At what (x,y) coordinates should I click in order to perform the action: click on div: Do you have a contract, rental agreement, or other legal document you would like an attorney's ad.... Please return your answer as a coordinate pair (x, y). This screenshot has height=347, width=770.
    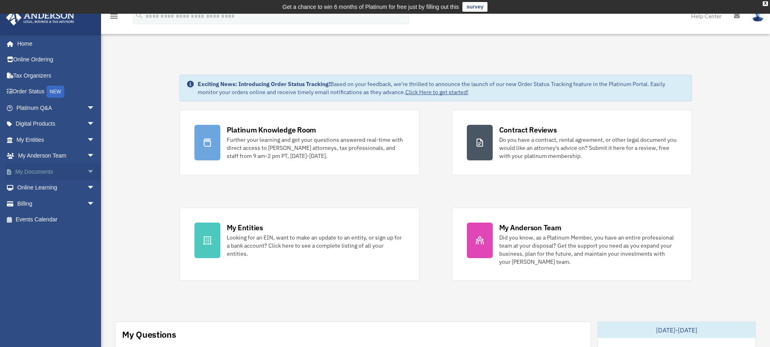
    Looking at the image, I should click on (588, 148).